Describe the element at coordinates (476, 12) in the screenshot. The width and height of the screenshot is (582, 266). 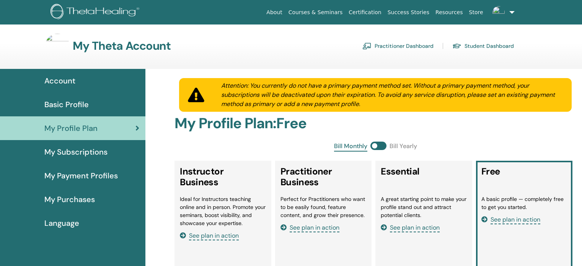
I see `a: Store` at that location.